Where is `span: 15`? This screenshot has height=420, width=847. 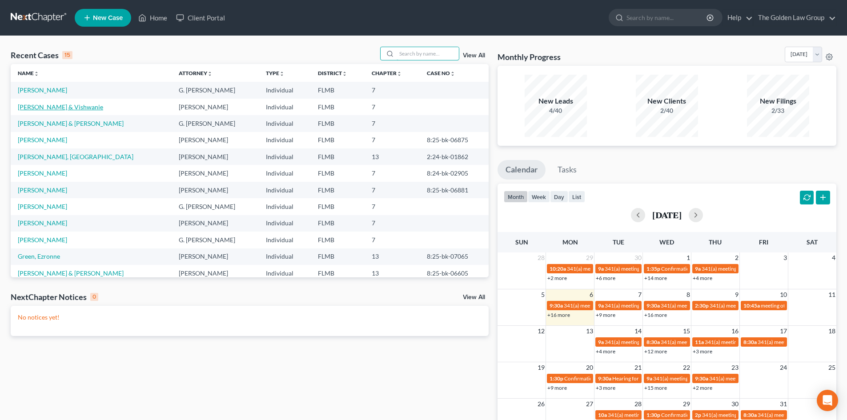
span: 15 is located at coordinates (686, 331).